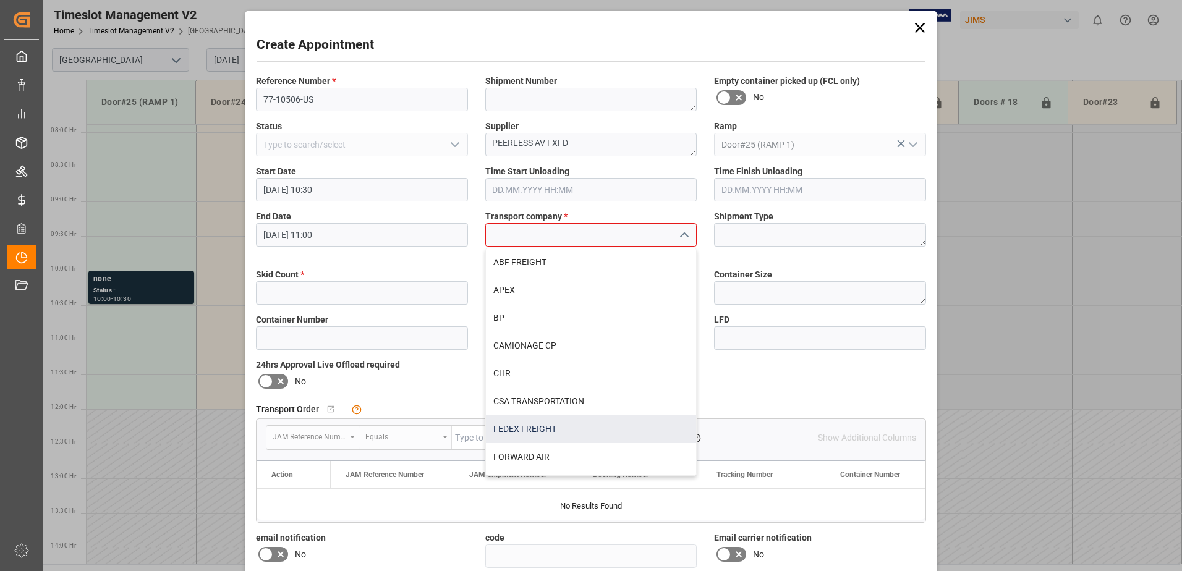 This screenshot has height=571, width=1182. Describe the element at coordinates (282, 475) in the screenshot. I see `div: Action` at that location.